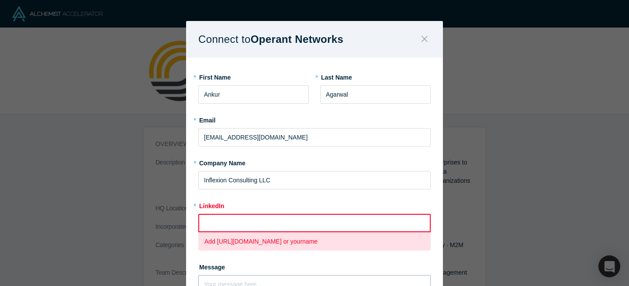 This screenshot has height=286, width=629. What do you see at coordinates (314, 162) in the screenshot?
I see `label: Company Name` at bounding box center [314, 162].